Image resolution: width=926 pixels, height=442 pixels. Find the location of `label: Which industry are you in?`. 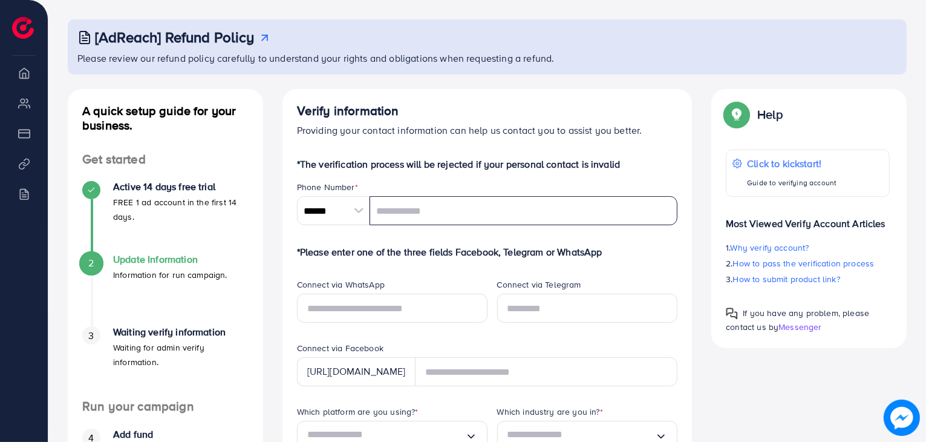

label: Which industry are you in? is located at coordinates (550, 411).